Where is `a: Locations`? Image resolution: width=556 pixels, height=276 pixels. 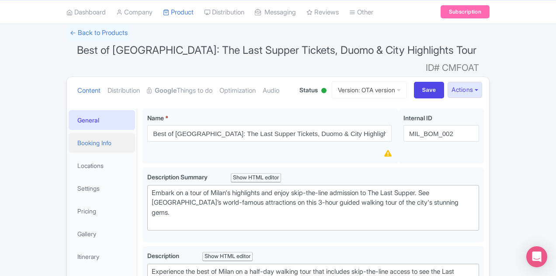 a: Locations is located at coordinates (102, 165).